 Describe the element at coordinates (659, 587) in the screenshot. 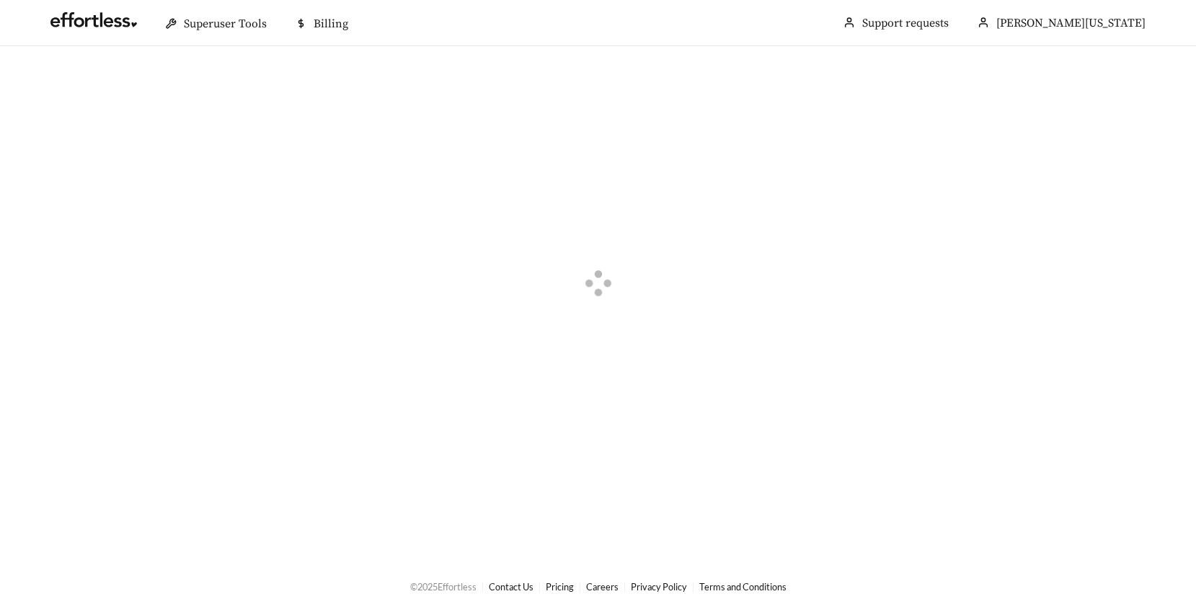

I see `a: Privacy Policy` at that location.